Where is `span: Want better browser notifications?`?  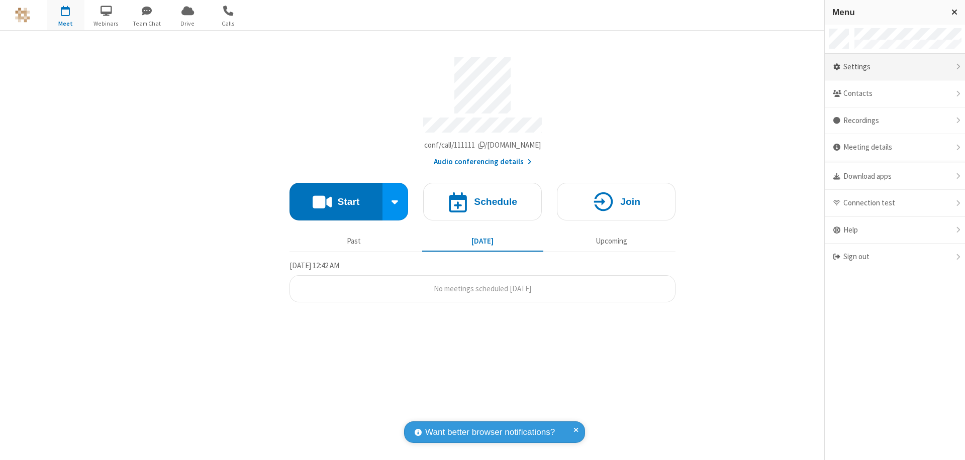
span: Want better browser notifications? is located at coordinates (490, 433).